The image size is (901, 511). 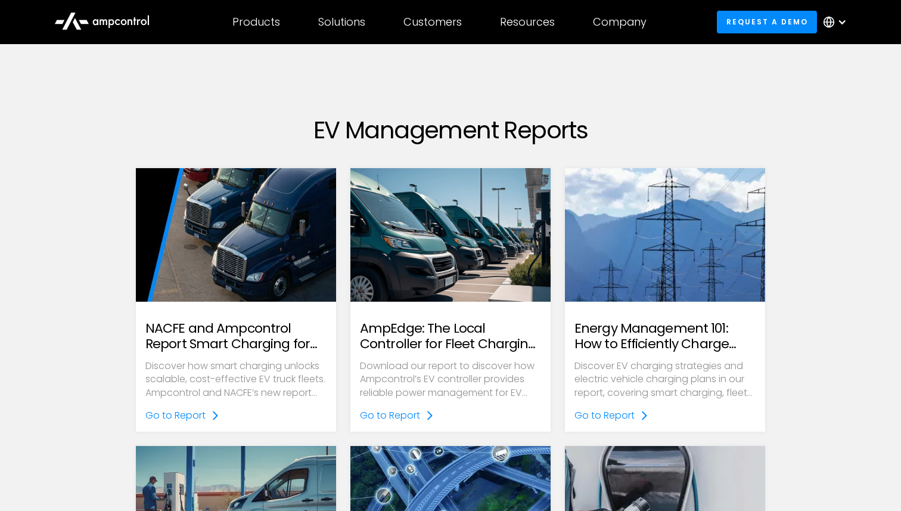 I want to click on h2: NACFE and Ampcontrol Report Smart Charging for Electric Truck Depots, so click(x=236, y=336).